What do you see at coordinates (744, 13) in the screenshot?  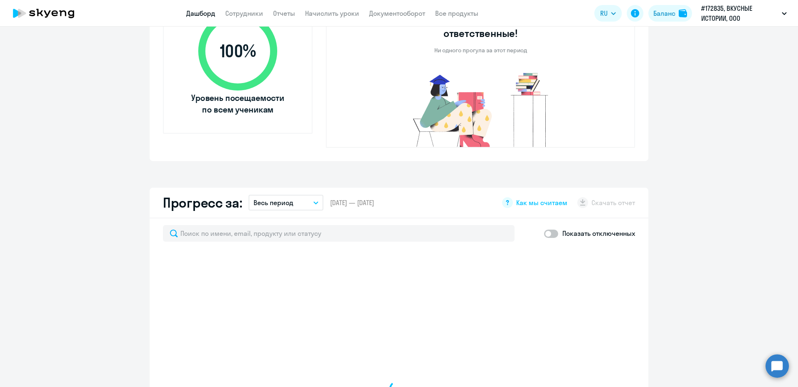 I see `button: #172835, ВКУСНЫЕ ИСТОРИИ, ООО` at bounding box center [744, 13].